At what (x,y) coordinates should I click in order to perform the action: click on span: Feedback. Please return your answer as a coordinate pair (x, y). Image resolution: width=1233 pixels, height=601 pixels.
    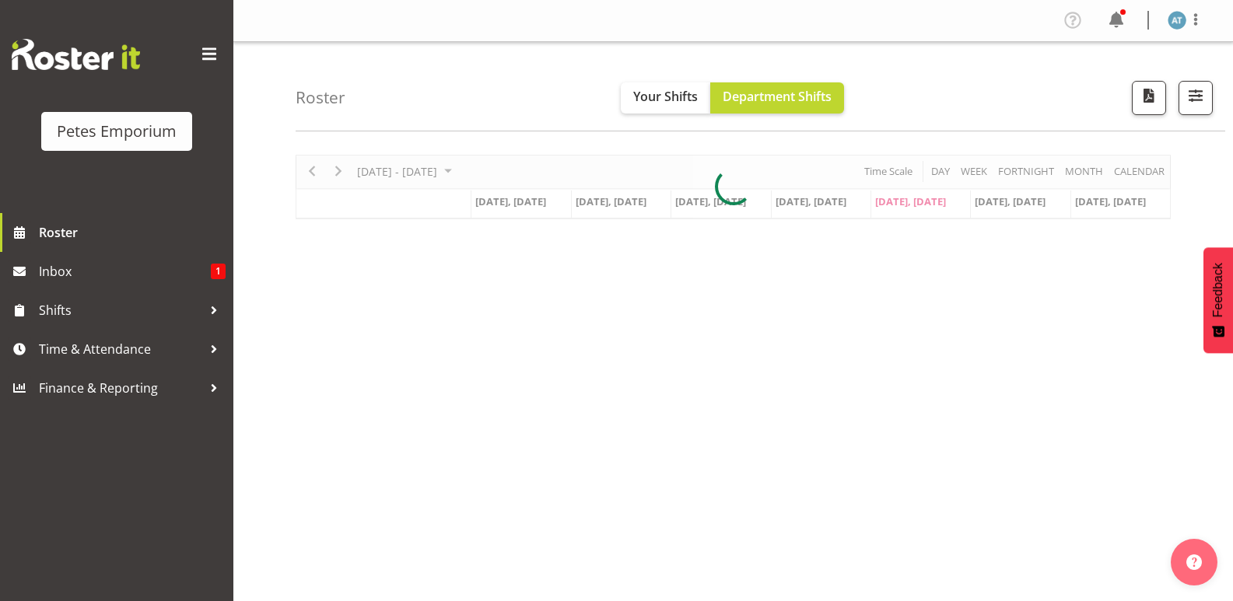
    Looking at the image, I should click on (1218, 290).